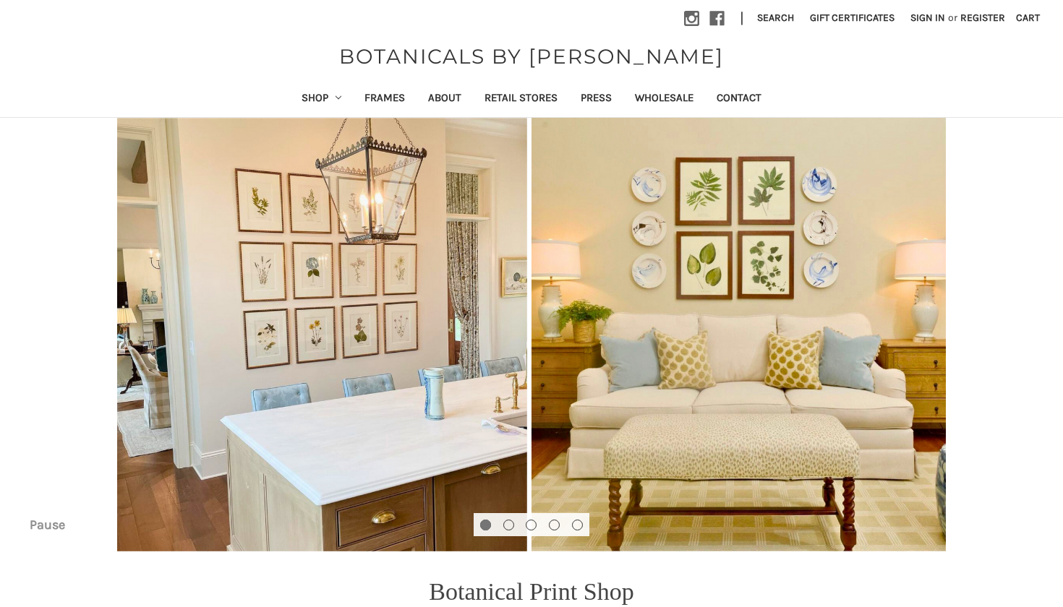 This screenshot has width=1063, height=607. I want to click on button: Go to slide 4 of 5, so click(554, 525).